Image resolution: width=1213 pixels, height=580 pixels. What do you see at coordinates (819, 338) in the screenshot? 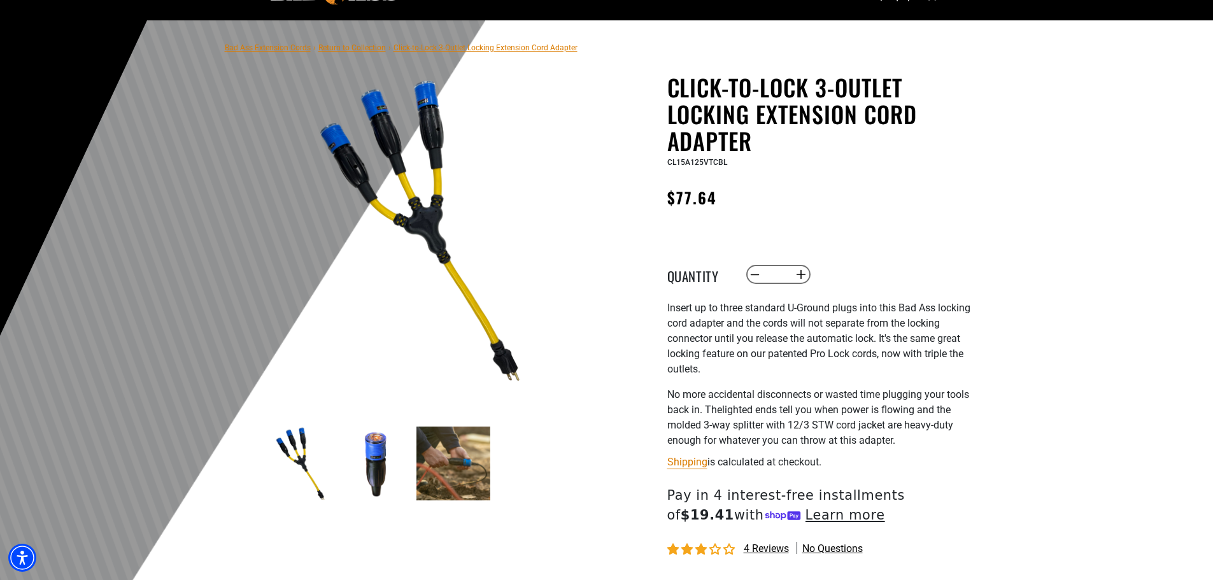
I see `span: nsert up to three standard U-Ground plugs into this Bad Ass locking cord adapter and the cords wi...` at bounding box center [819, 338].